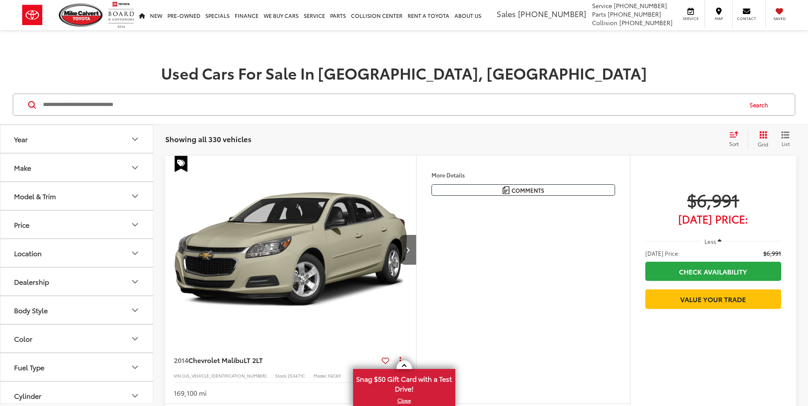 The width and height of the screenshot is (808, 406). What do you see at coordinates (599, 14) in the screenshot?
I see `span: Parts` at bounding box center [599, 14].